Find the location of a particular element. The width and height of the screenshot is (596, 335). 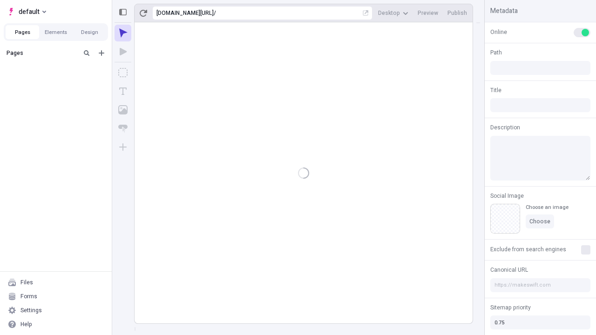

input: https://makeswift.com is located at coordinates (540, 285).